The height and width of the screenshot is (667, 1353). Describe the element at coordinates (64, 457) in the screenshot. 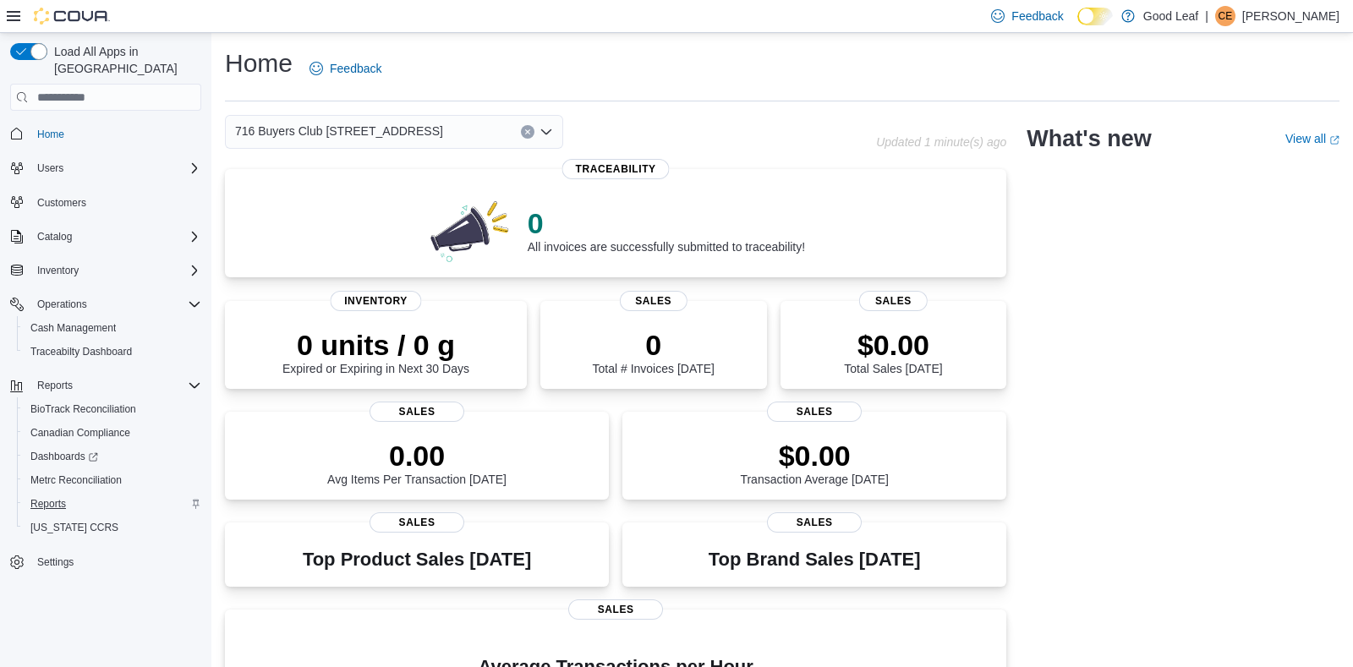

I see `a: Dashboards` at that location.